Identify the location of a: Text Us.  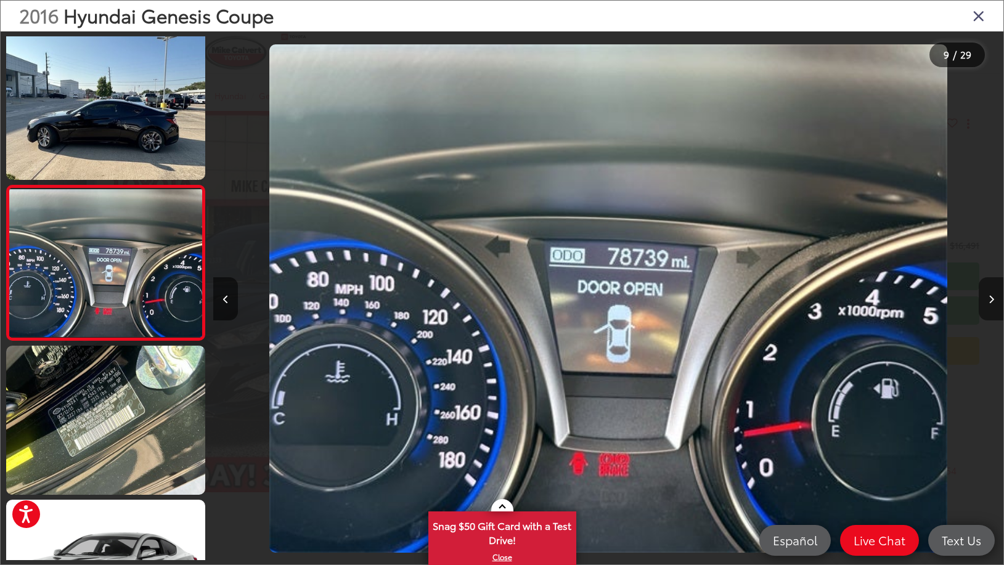
(961, 540).